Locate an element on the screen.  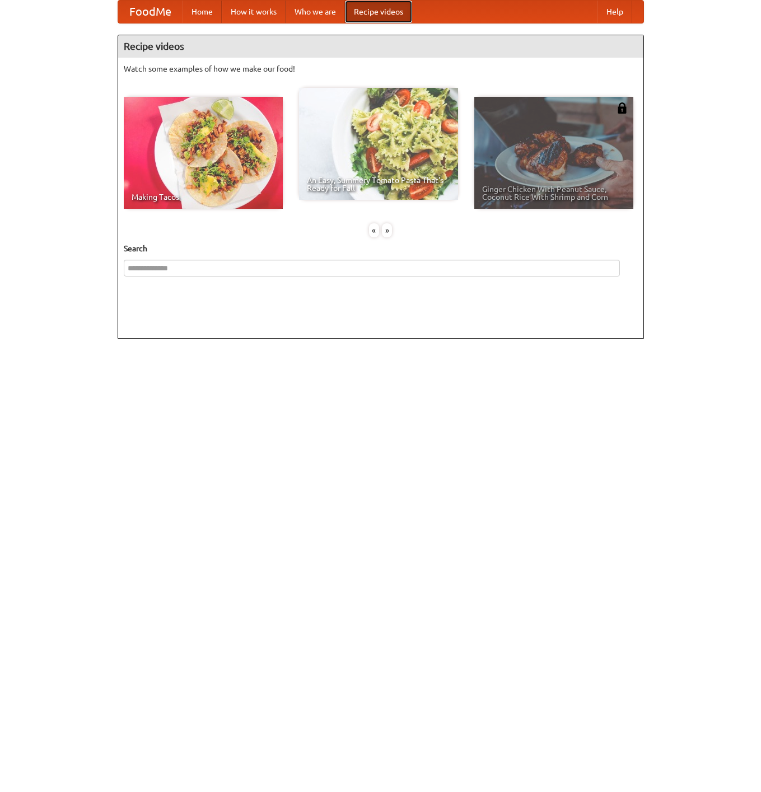
a: Who we are is located at coordinates (315, 12).